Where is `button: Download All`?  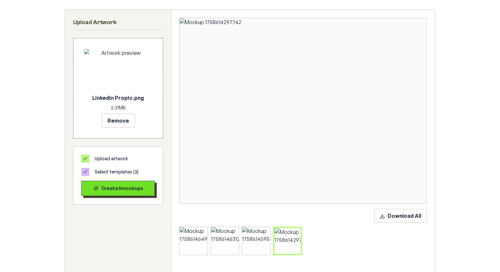
button: Download All is located at coordinates (400, 216).